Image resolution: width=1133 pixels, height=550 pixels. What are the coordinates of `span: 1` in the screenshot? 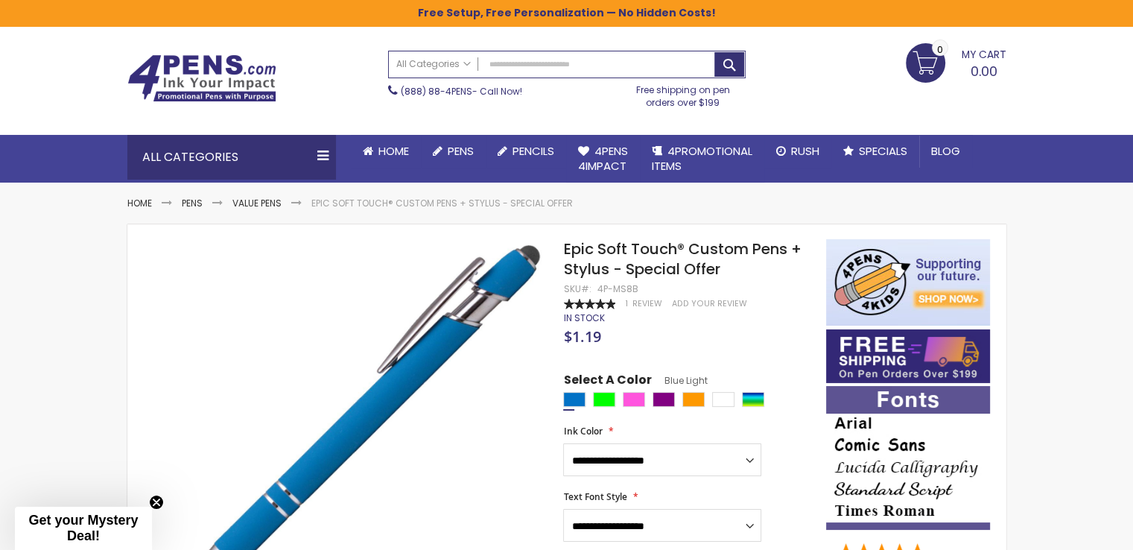 It's located at (626, 303).